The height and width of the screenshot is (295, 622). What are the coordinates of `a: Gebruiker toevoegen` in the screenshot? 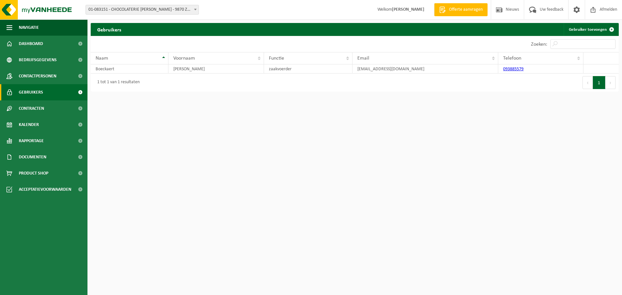 It's located at (591, 29).